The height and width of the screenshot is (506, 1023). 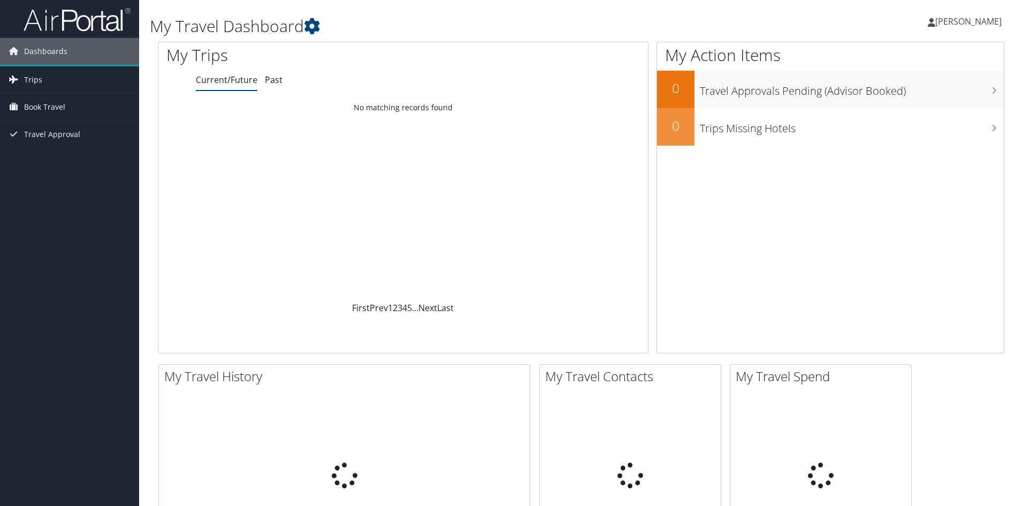 What do you see at coordinates (301, 55) in the screenshot?
I see `h1: My Trips` at bounding box center [301, 55].